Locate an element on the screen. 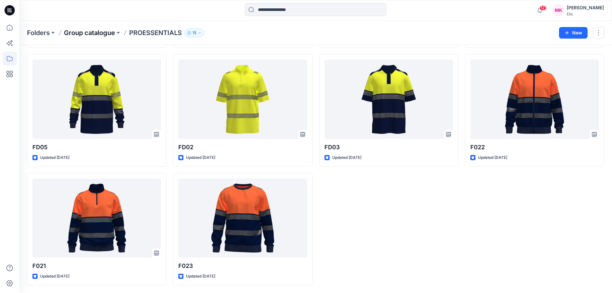  p: Folders is located at coordinates (38, 33).